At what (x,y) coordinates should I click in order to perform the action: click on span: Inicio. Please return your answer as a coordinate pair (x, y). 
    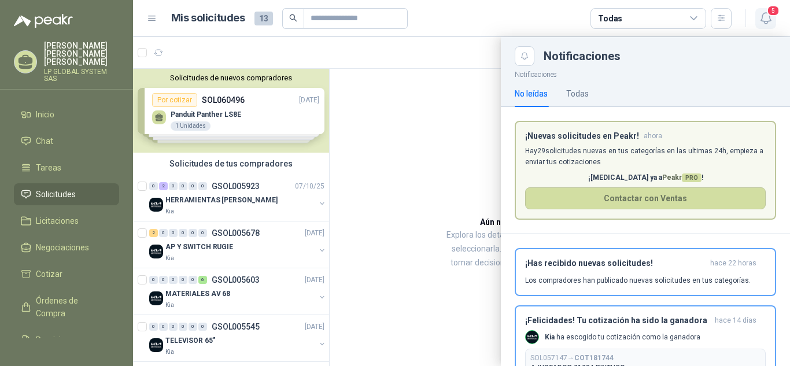
    Looking at the image, I should click on (45, 115).